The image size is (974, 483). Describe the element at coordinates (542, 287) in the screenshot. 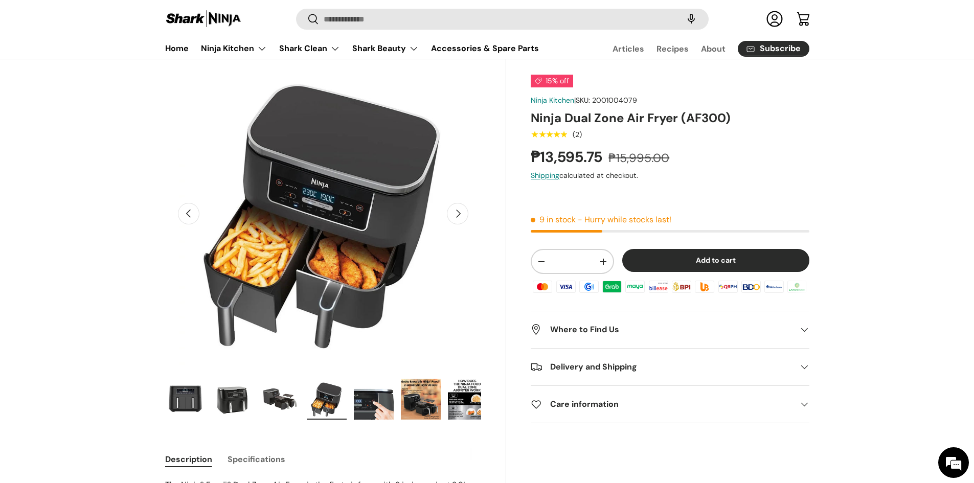

I see `img: master` at that location.